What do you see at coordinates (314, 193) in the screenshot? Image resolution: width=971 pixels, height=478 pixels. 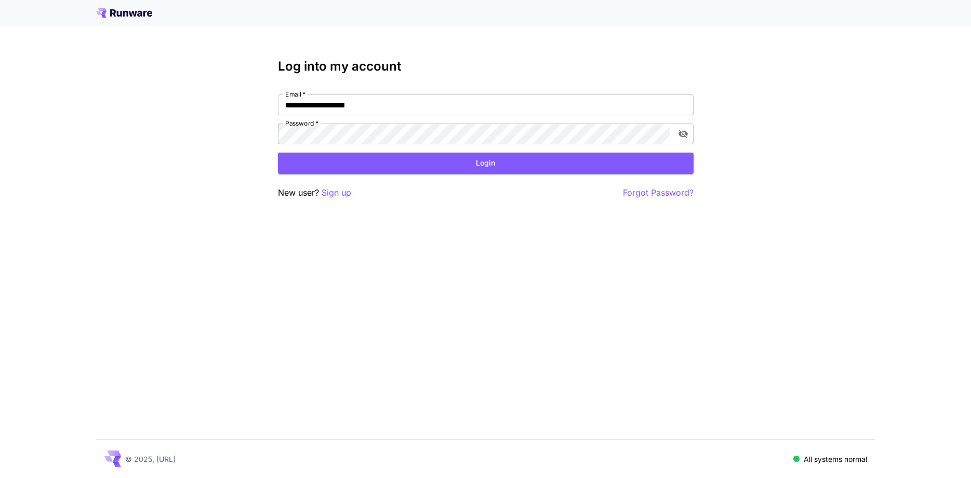 I see `p: New user?` at bounding box center [314, 193].